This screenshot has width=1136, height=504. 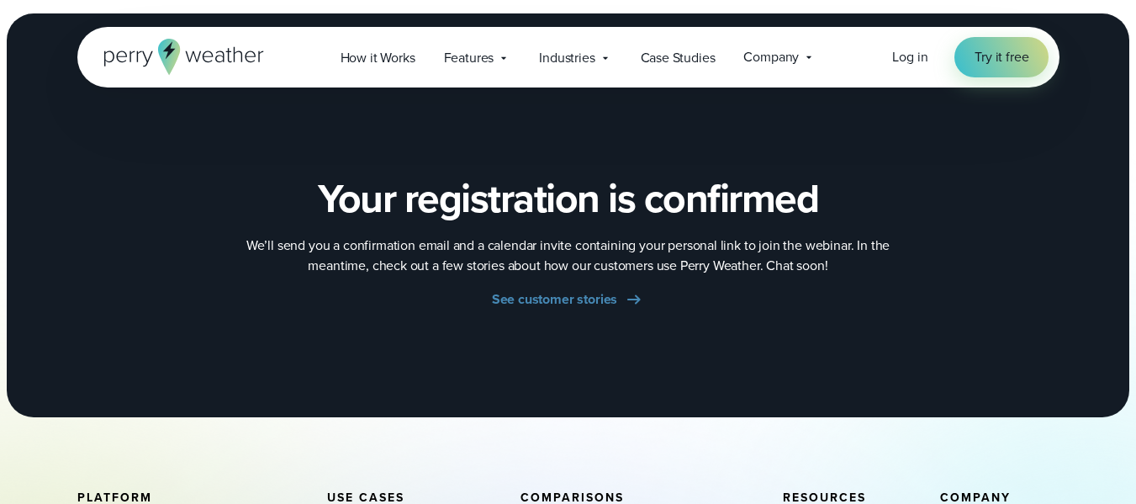 What do you see at coordinates (910, 56) in the screenshot?
I see `span: Log in` at bounding box center [910, 56].